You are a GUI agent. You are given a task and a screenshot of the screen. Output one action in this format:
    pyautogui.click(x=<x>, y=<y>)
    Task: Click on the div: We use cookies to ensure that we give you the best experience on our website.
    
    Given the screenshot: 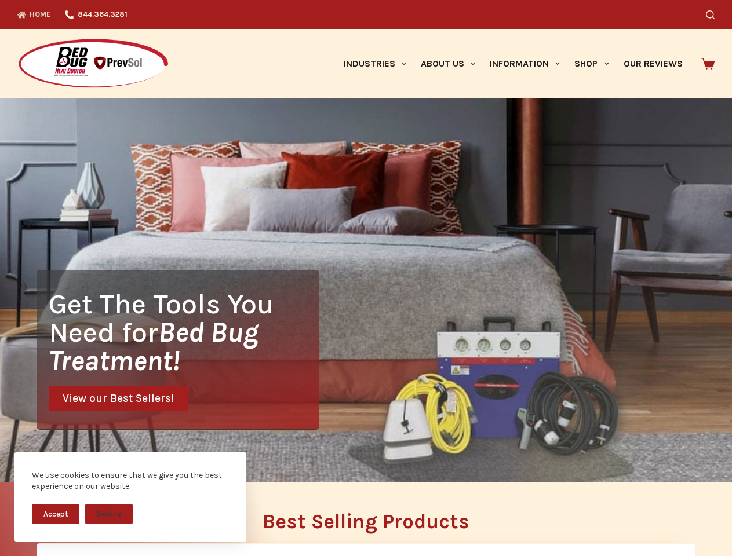 What is the action you would take?
    pyautogui.click(x=130, y=481)
    